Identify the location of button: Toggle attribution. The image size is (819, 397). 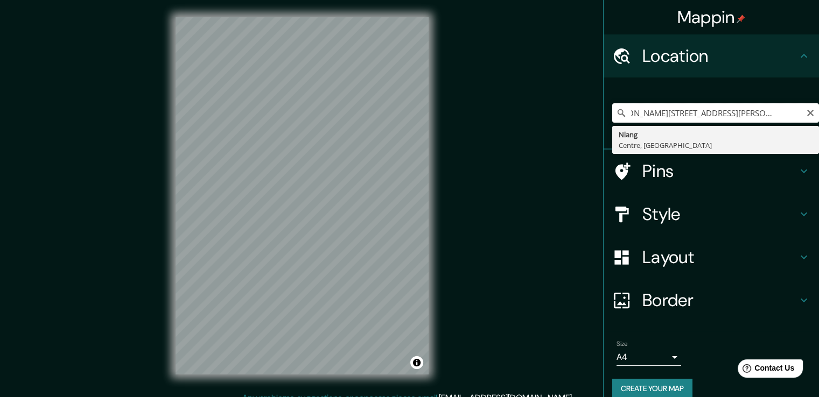
(417, 363).